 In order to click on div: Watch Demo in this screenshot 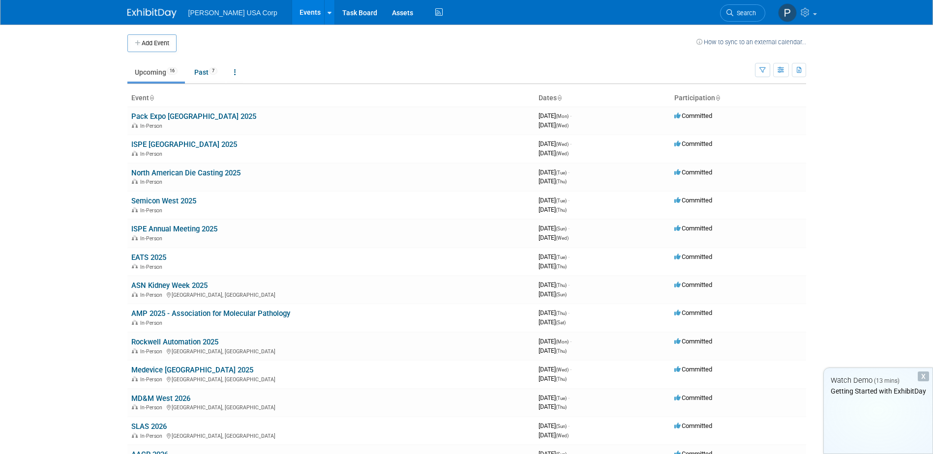, I will do `click(878, 381)`.